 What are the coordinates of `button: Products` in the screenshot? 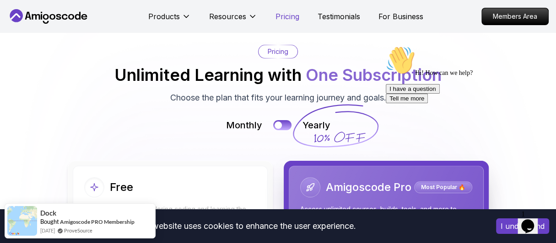 It's located at (169, 20).